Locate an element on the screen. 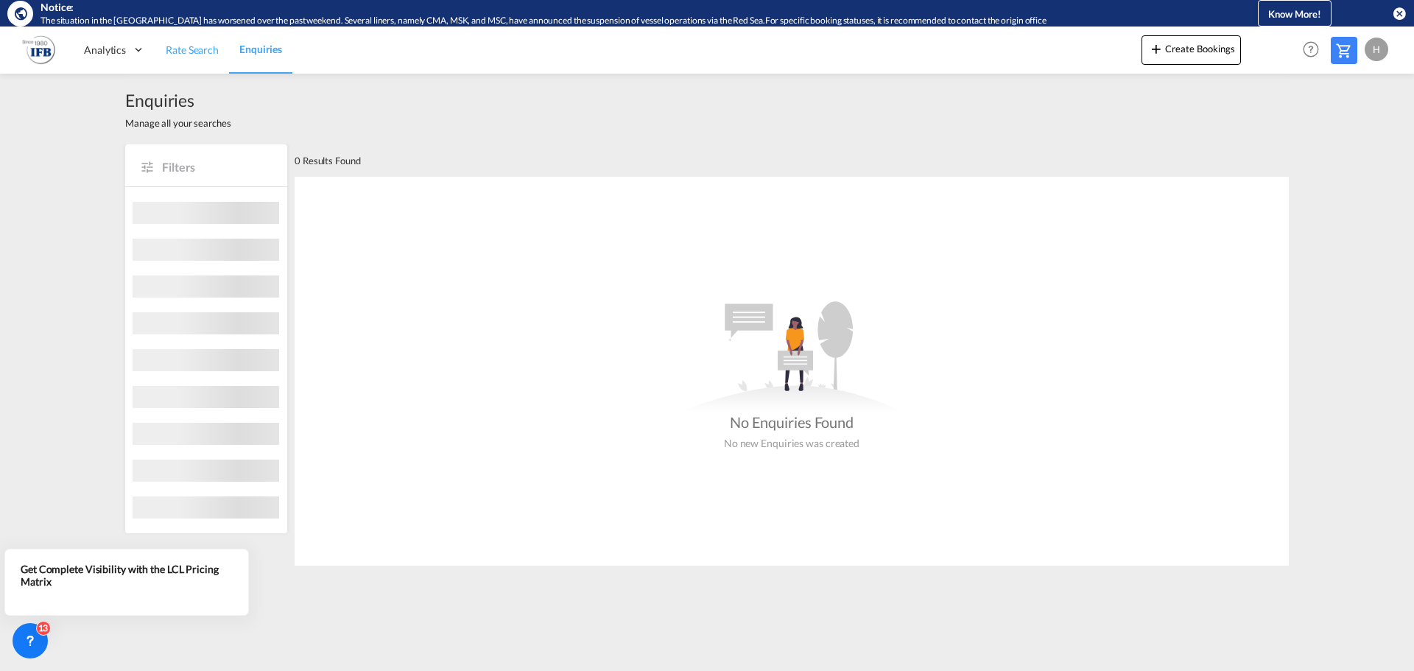  md-icon: assets/icons/custom/empty_quotes.svg is located at coordinates (792, 356).